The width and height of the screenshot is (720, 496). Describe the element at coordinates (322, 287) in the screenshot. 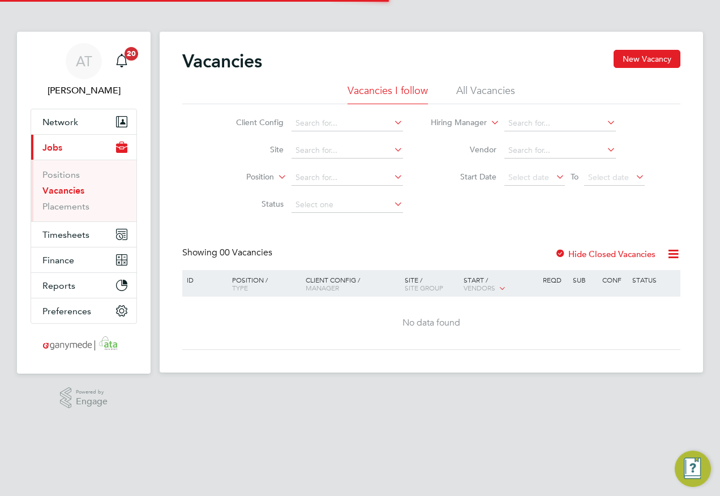

I see `span: Manager` at that location.